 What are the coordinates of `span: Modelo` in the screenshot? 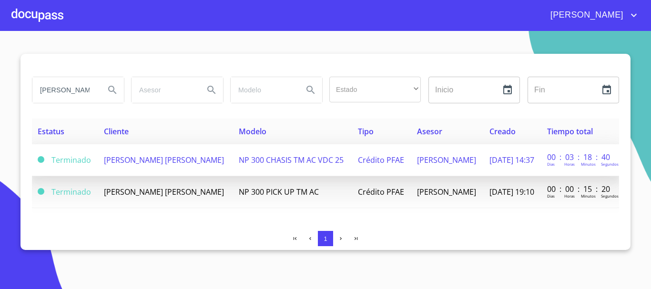 It's located at (253, 132).